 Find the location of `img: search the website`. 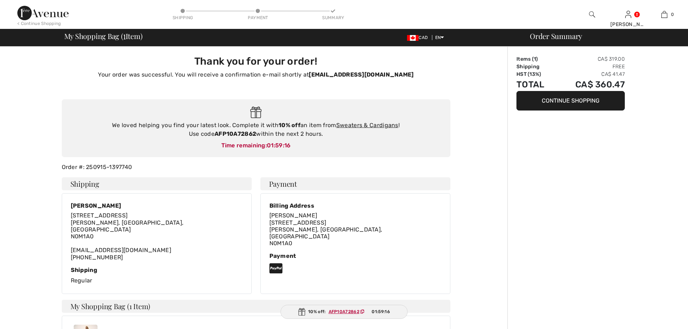

img: search the website is located at coordinates (592, 14).